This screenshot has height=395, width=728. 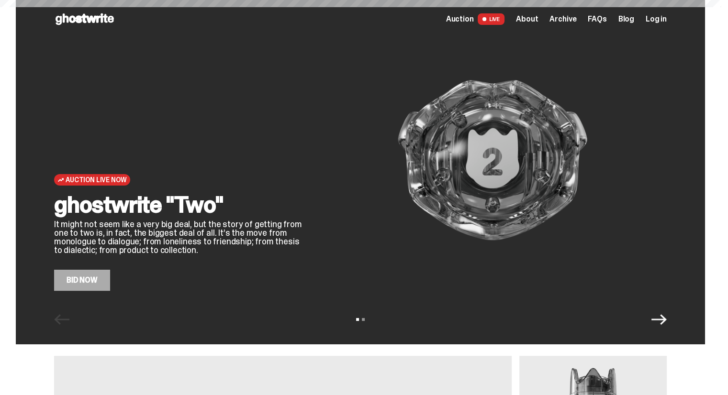 What do you see at coordinates (656, 19) in the screenshot?
I see `span: Log in` at bounding box center [656, 19].